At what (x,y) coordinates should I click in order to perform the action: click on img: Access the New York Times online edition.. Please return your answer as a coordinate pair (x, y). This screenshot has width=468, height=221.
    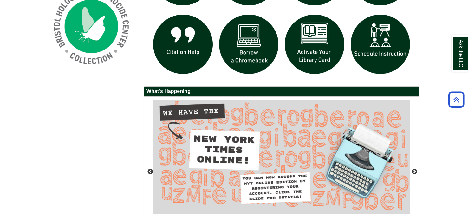
    Looking at the image, I should click on (282, 156).